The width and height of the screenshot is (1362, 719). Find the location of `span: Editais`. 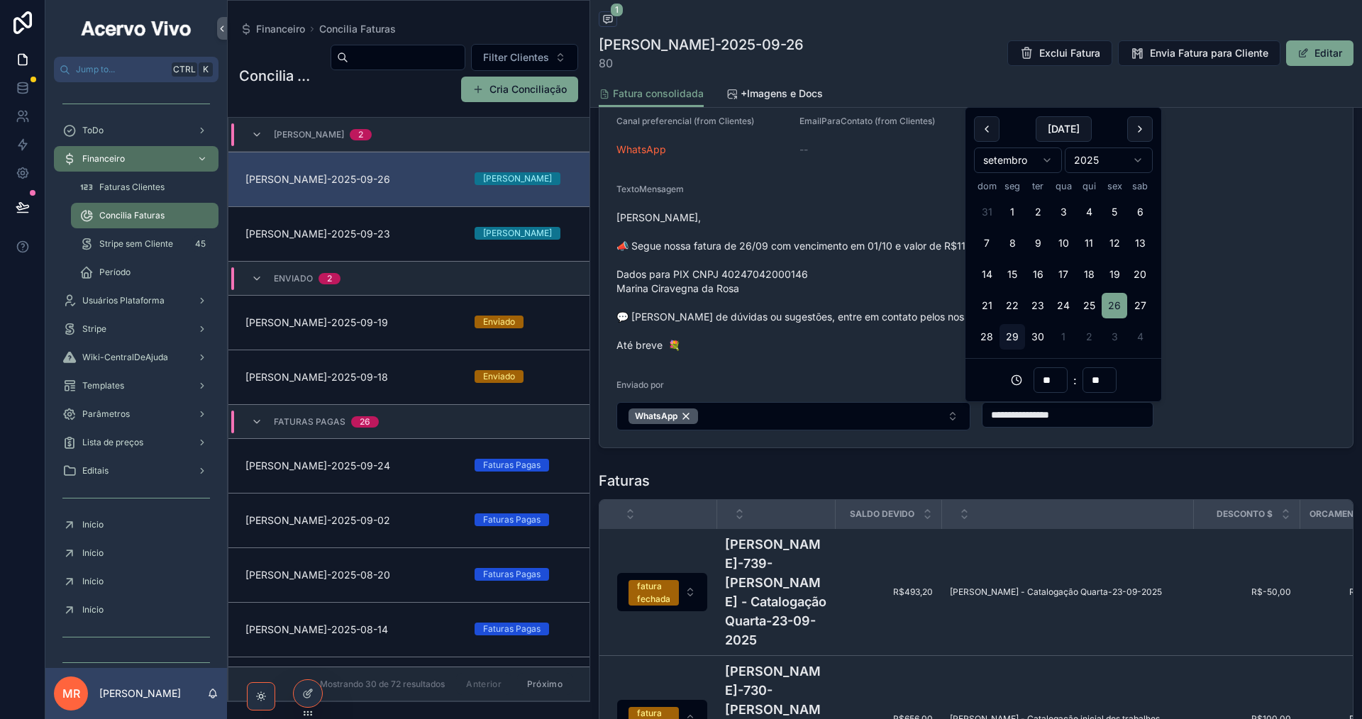

span: Editais is located at coordinates (95, 471).